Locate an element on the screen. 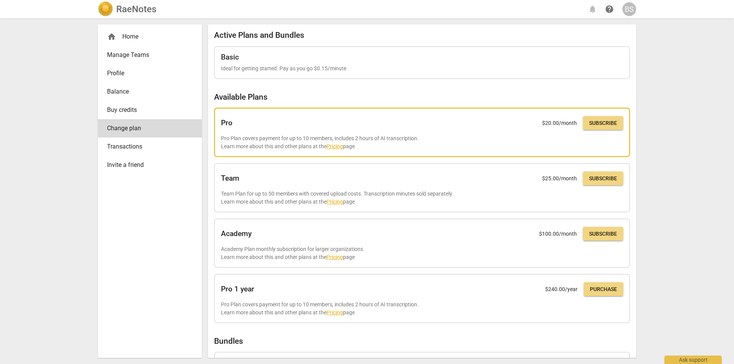 The height and width of the screenshot is (364, 734). span: home is located at coordinates (112, 37).